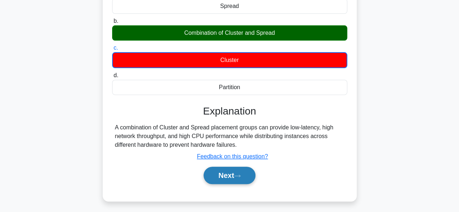  I want to click on div: Cluster, so click(230, 60).